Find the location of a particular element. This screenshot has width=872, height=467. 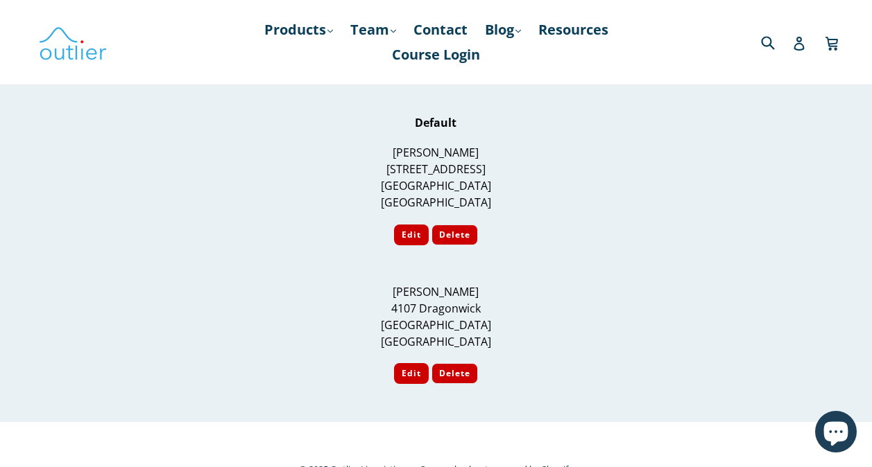

input: Search is located at coordinates (776, 42).